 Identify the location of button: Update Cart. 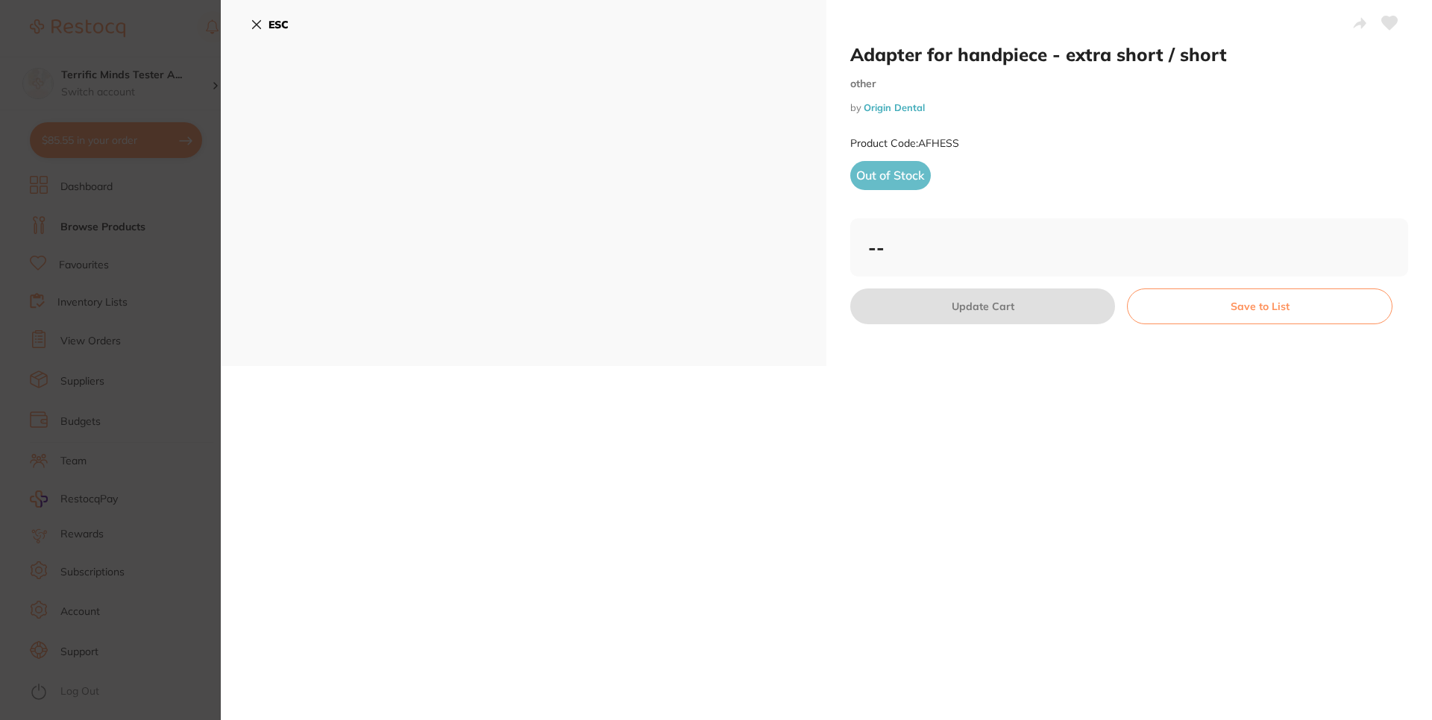
(982, 306).